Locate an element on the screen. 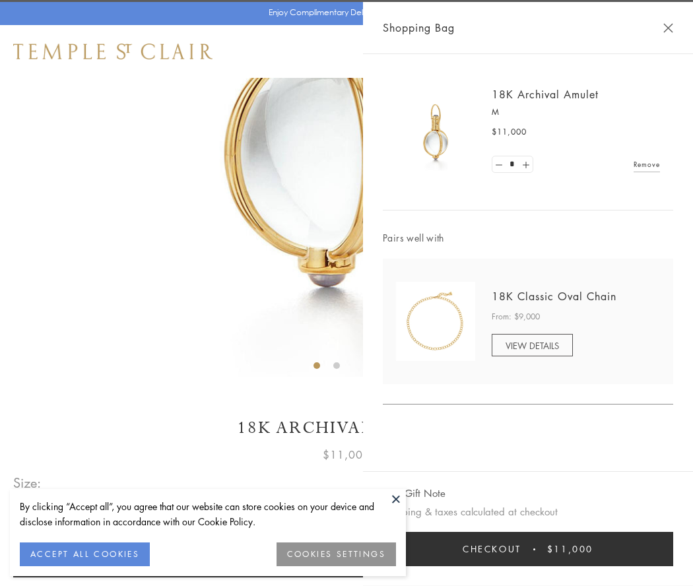 The width and height of the screenshot is (693, 586). span: From: $9,000 is located at coordinates (515, 317).